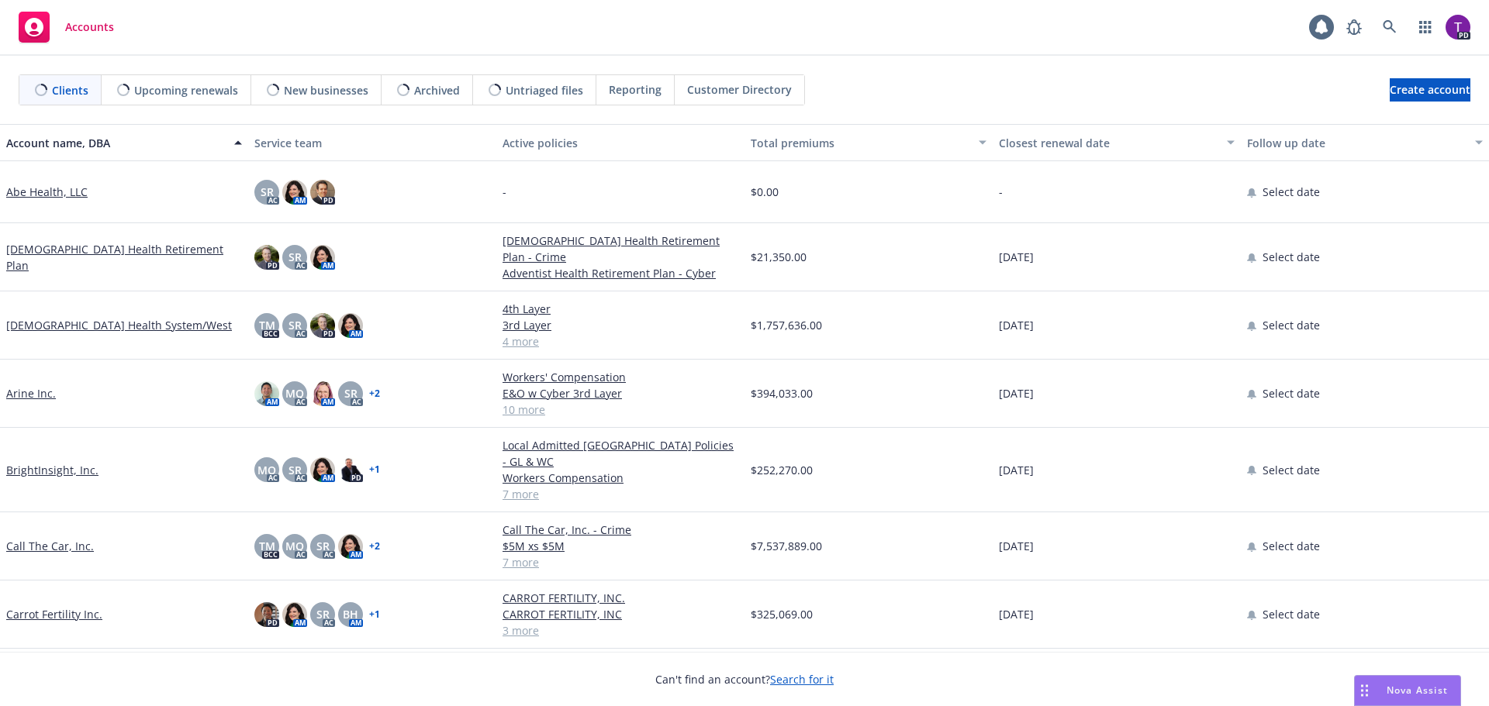 The height and width of the screenshot is (706, 1489). Describe the element at coordinates (860, 143) in the screenshot. I see `div: Total premiums` at that location.